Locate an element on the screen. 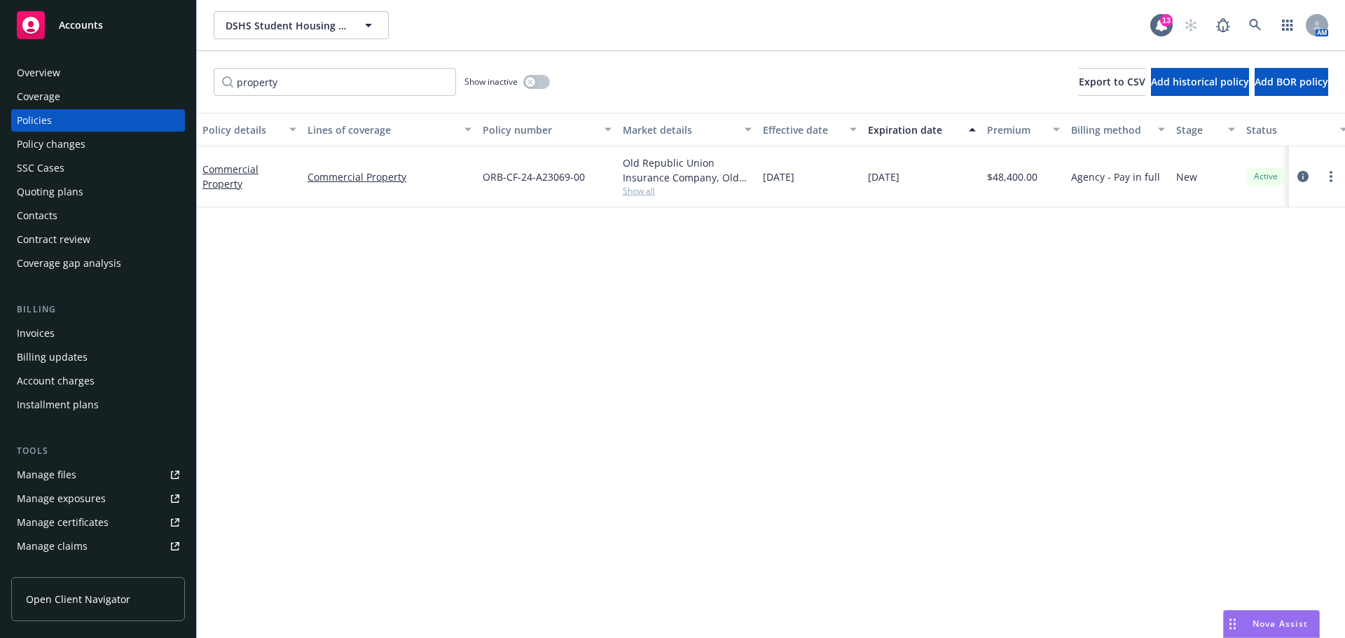 The image size is (1345, 638). div: Quoting plans is located at coordinates (50, 192).